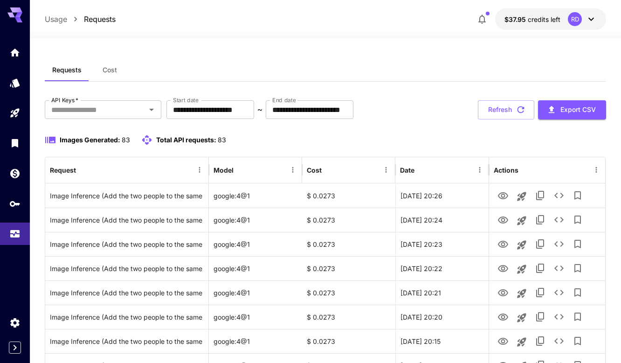 The height and width of the screenshot is (363, 621). Describe the element at coordinates (442, 317) in the screenshot. I see `div: 02 Sep, 2025 20:20` at that location.